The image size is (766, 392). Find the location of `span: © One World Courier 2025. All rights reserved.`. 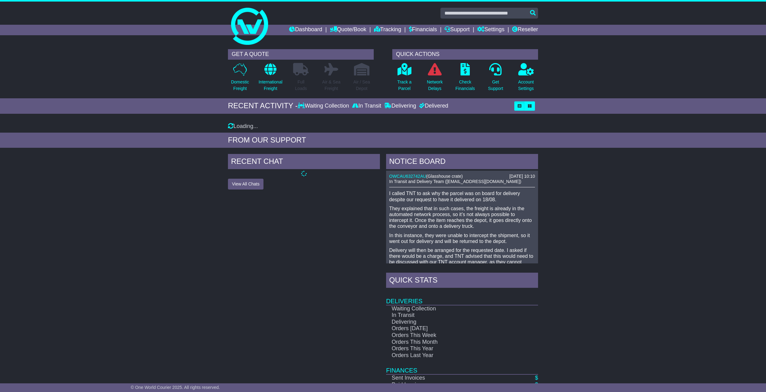

span: © One World Courier 2025. All rights reserved. is located at coordinates (175, 387).